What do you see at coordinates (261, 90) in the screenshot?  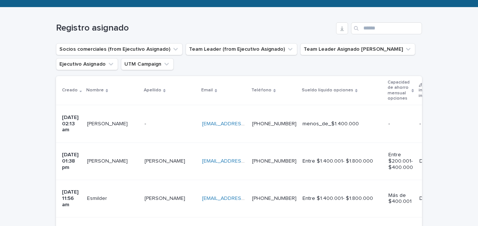 I see `p: Teléfono` at bounding box center [261, 90].